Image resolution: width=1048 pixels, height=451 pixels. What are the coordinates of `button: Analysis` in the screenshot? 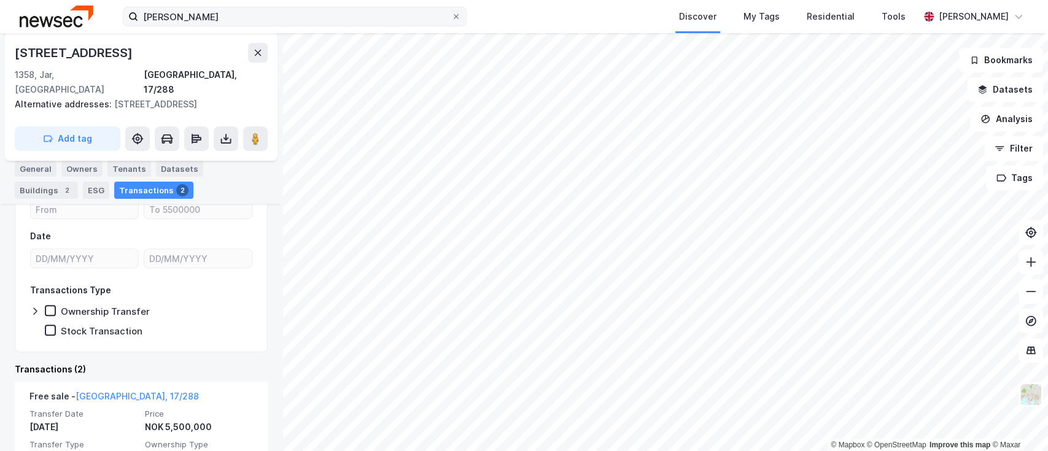 It's located at (1007, 119).